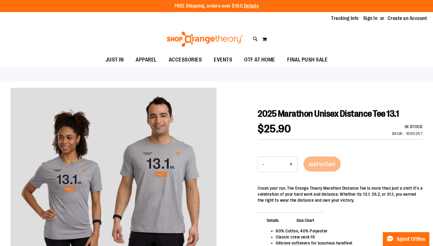  I want to click on a: ACCESSORIES, so click(185, 60).